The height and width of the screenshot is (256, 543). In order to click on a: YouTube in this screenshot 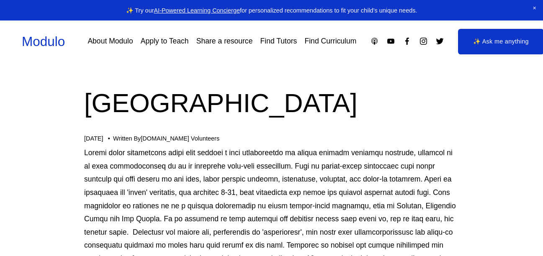, I will do `click(391, 41)`.